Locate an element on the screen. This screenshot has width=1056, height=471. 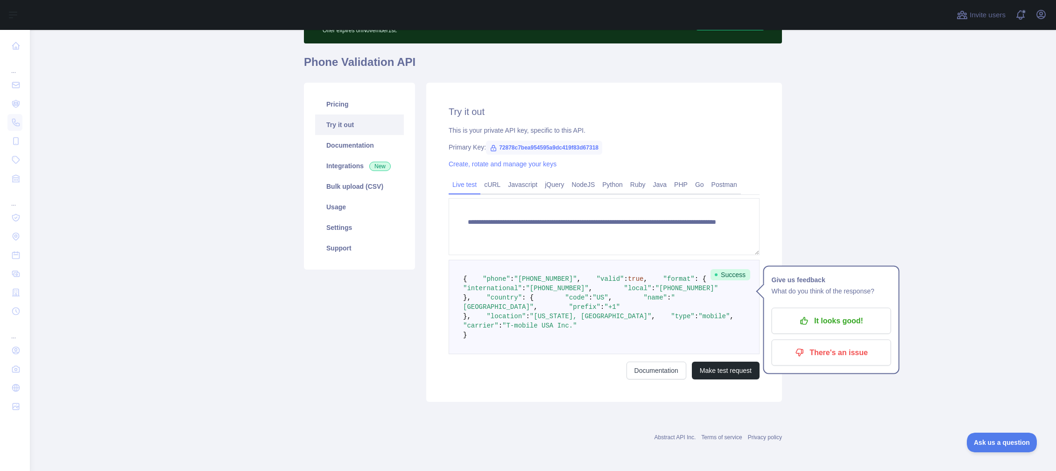
div: This is your private API key, specific to this API. is located at coordinates (604, 130).